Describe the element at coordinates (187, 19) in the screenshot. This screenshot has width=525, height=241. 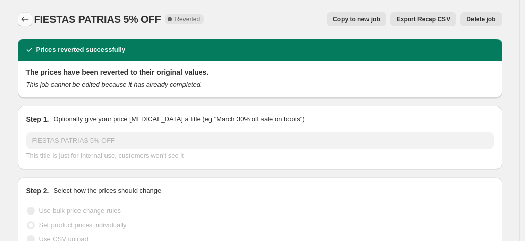
I see `span: Reverted` at that location.